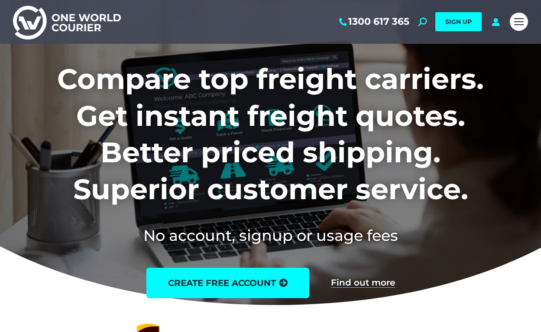  I want to click on a: Find out more, so click(363, 283).